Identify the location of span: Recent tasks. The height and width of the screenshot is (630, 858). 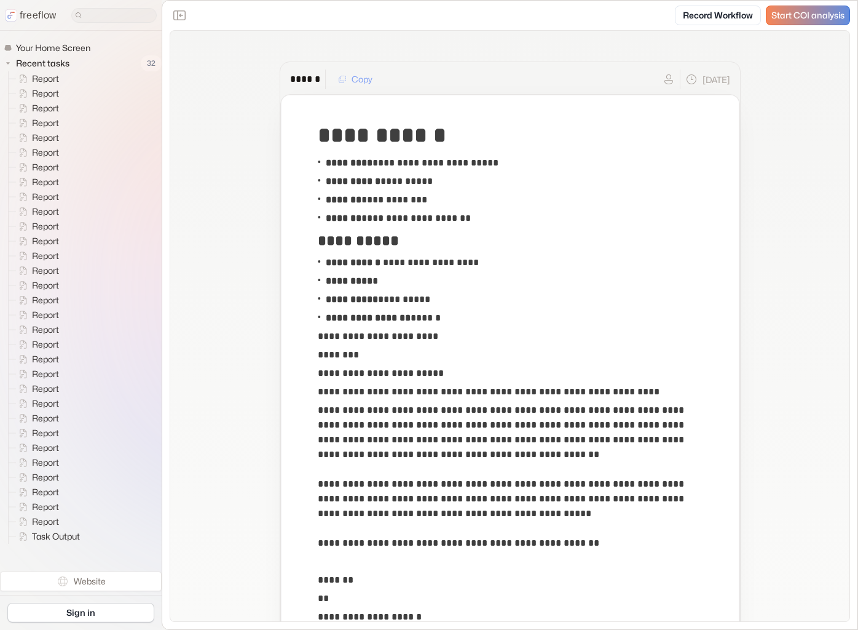
(43, 63).